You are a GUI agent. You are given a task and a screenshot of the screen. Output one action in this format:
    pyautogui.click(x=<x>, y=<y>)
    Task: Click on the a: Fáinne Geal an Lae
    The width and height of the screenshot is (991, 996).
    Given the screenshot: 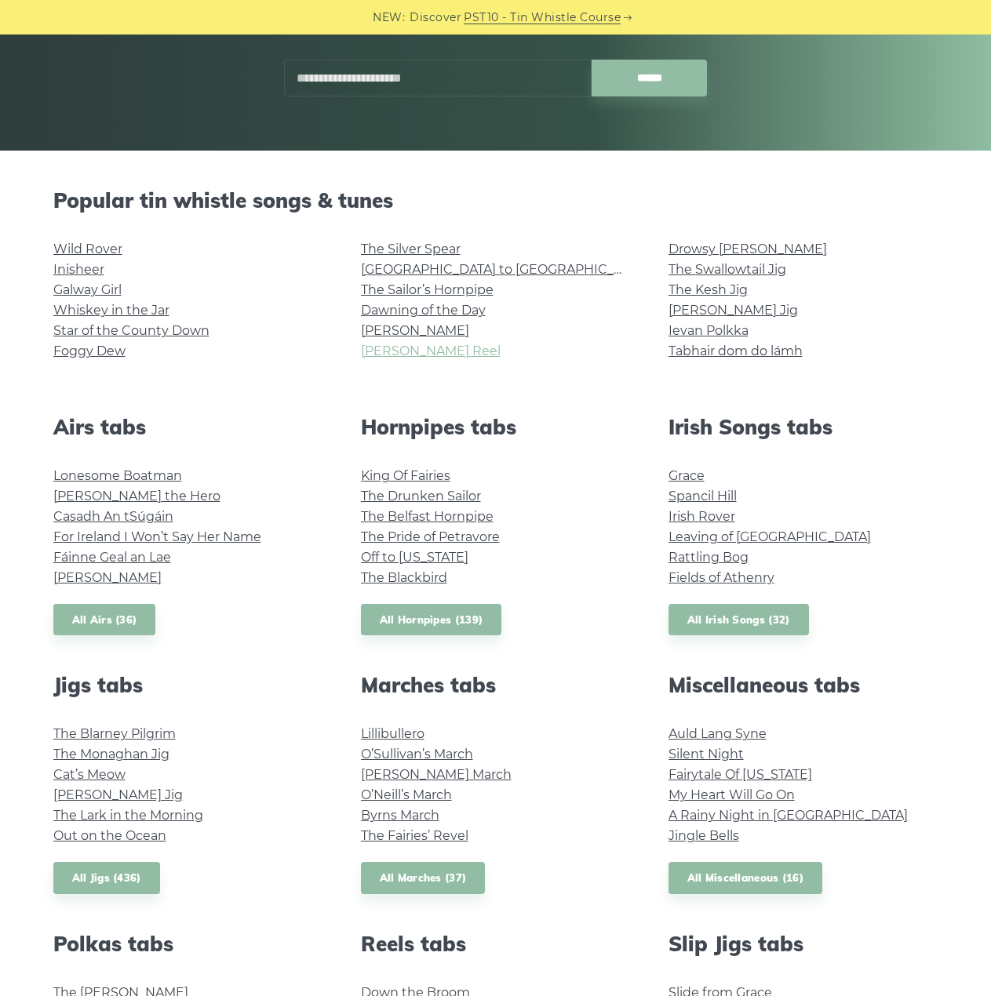 What is the action you would take?
    pyautogui.click(x=112, y=557)
    